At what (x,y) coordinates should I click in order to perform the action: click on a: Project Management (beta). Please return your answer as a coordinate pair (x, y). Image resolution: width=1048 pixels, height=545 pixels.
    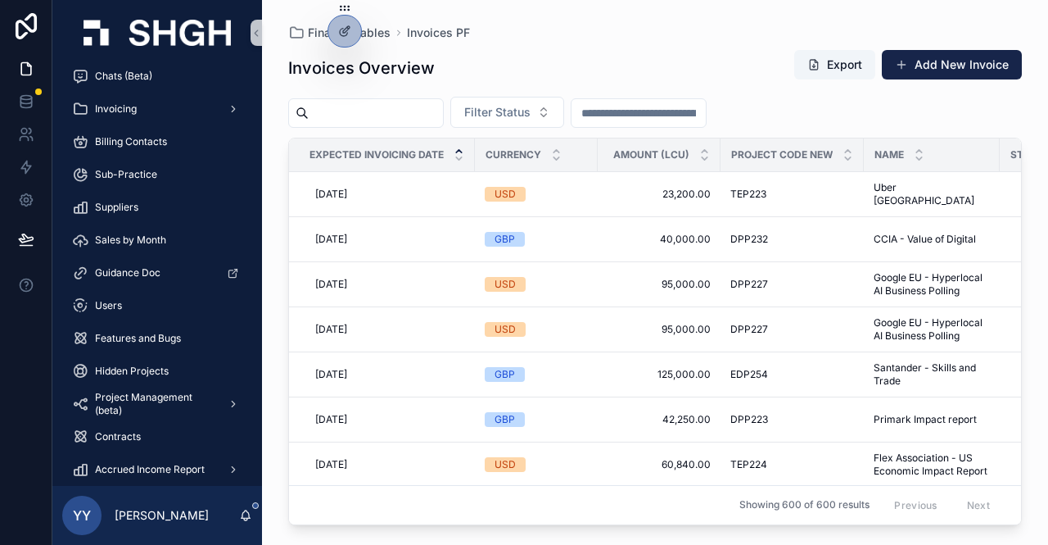
    Looking at the image, I should click on (157, 404).